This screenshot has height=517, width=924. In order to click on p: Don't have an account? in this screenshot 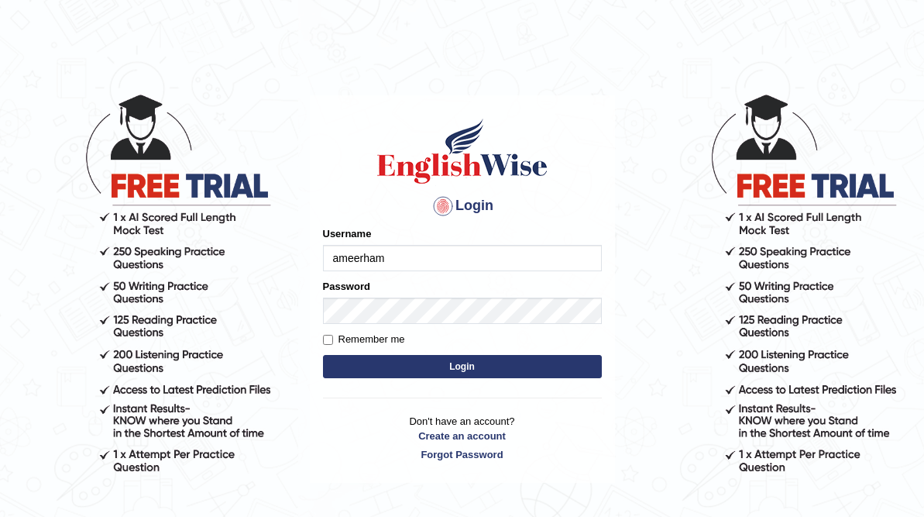, I will do `click(463, 438)`.